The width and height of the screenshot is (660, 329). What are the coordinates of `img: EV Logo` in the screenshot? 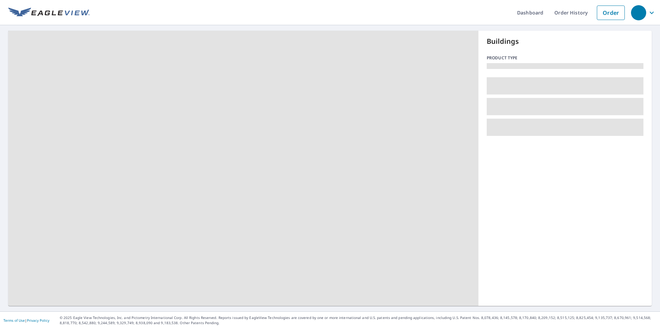 It's located at (49, 13).